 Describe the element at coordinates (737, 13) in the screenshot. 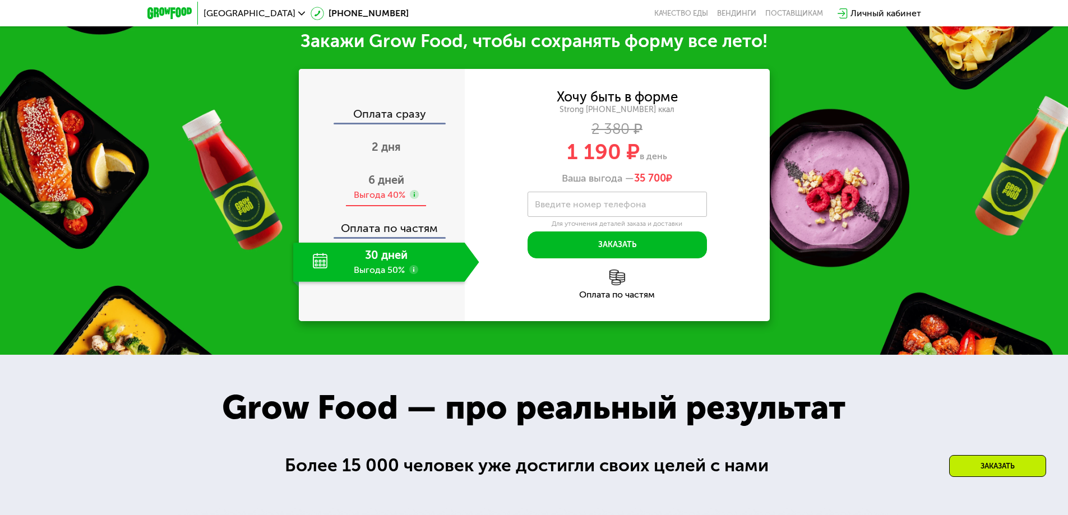

I see `a: Вендинги` at that location.